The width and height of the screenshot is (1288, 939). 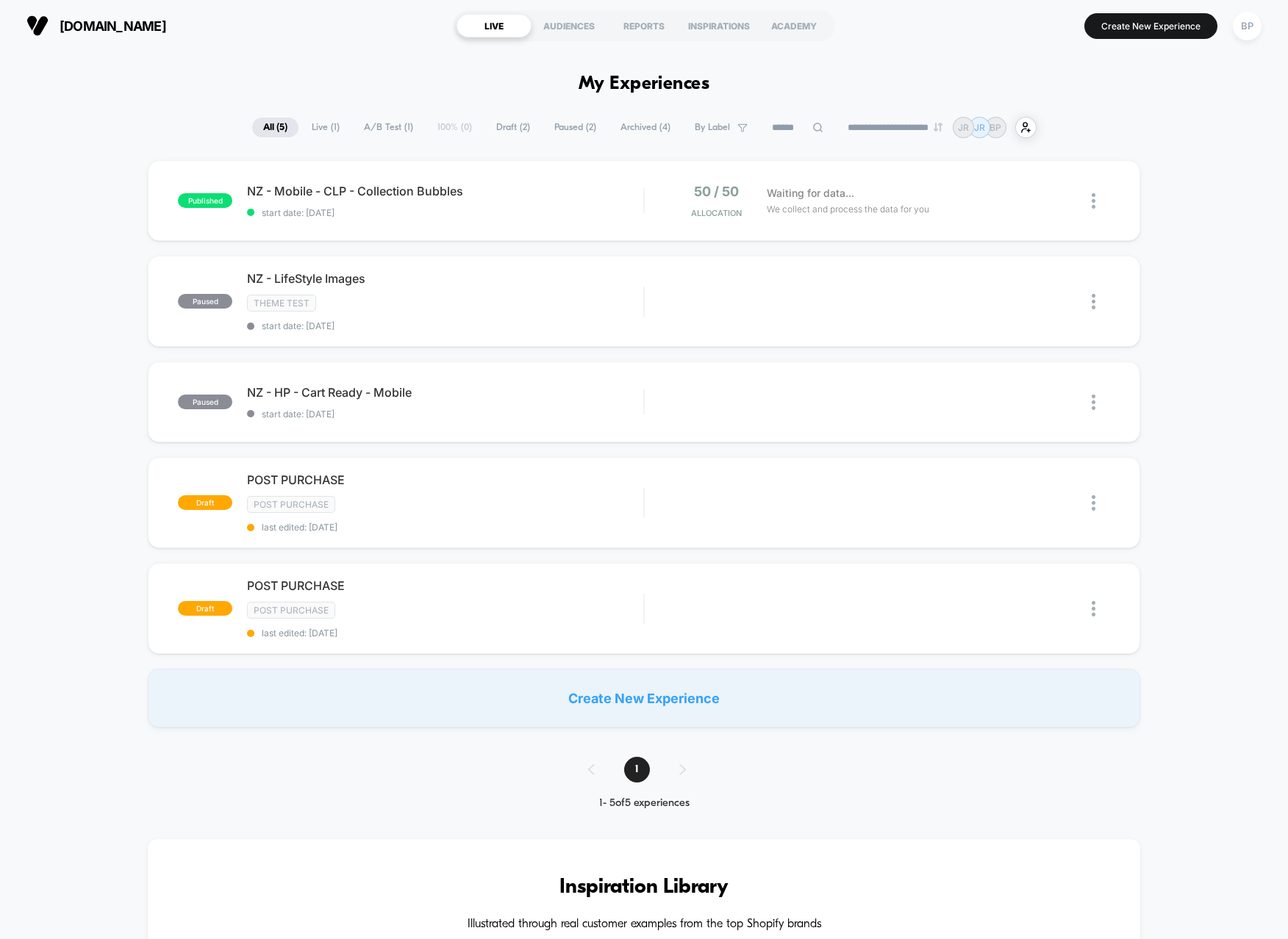 I want to click on span: Live ( 1 ), so click(x=325, y=128).